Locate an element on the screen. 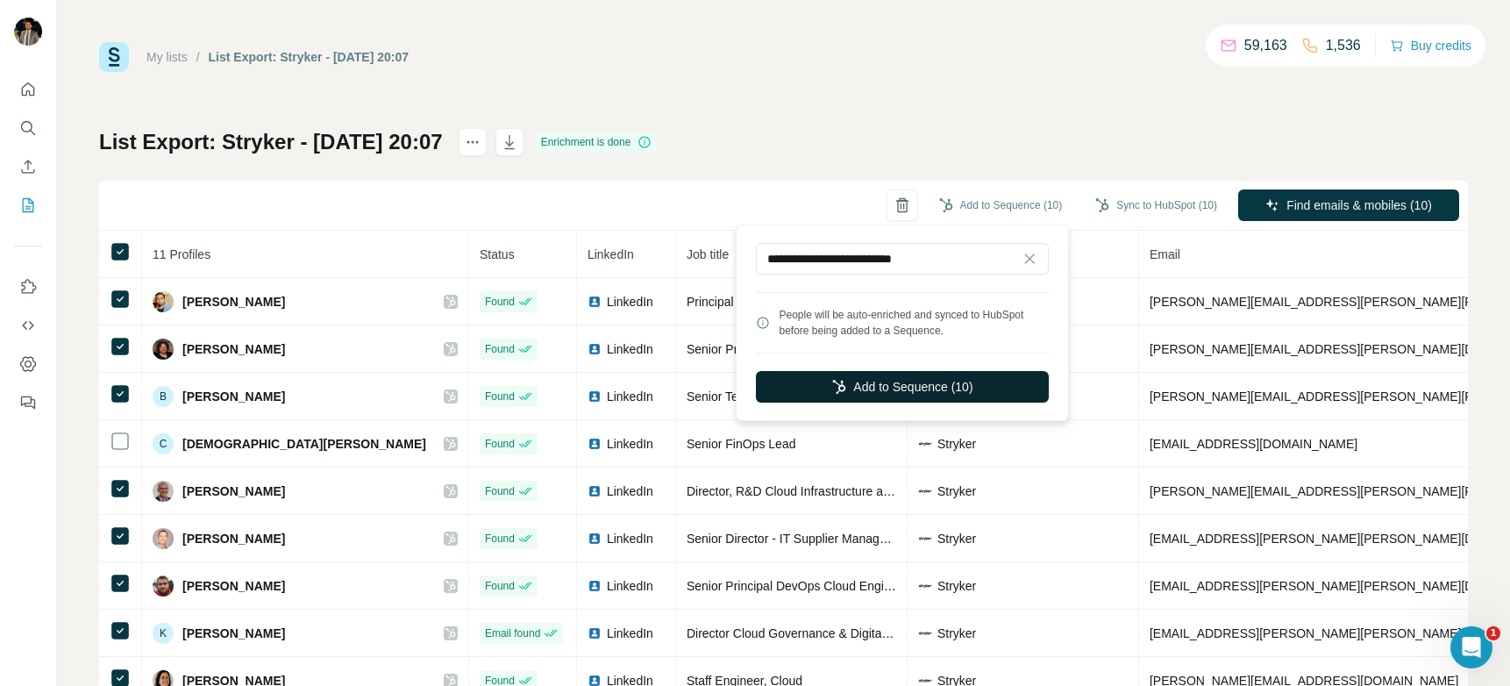  span: Job title is located at coordinates (708, 254).